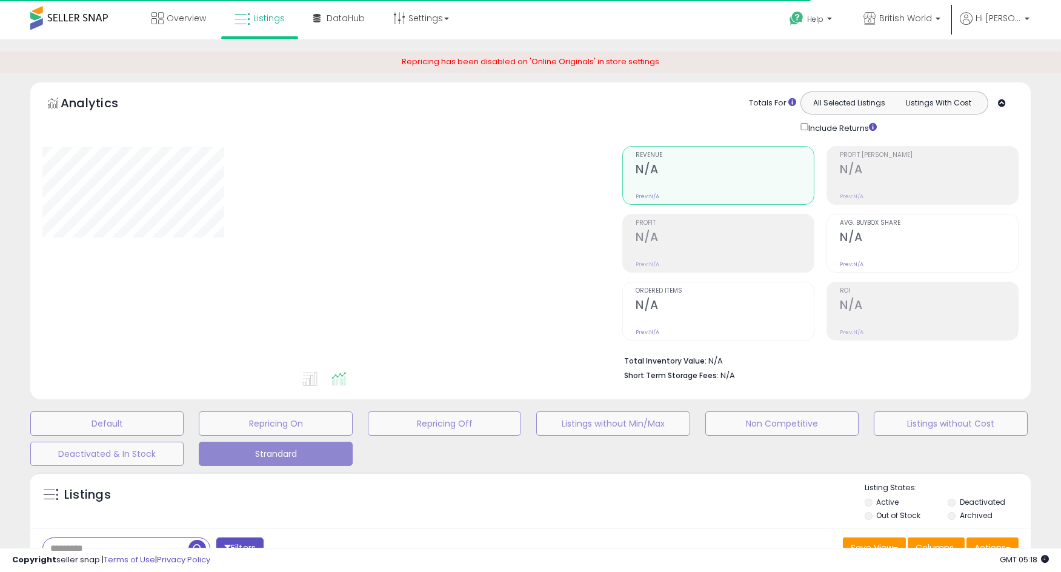 Image resolution: width=1061 pixels, height=572 pixels. Describe the element at coordinates (728, 375) in the screenshot. I see `span: N/A` at that location.